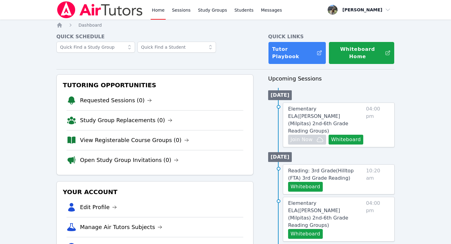 The width and height of the screenshot is (451, 244). Describe the element at coordinates (177, 47) in the screenshot. I see `input: Quick Find a Student` at that location.